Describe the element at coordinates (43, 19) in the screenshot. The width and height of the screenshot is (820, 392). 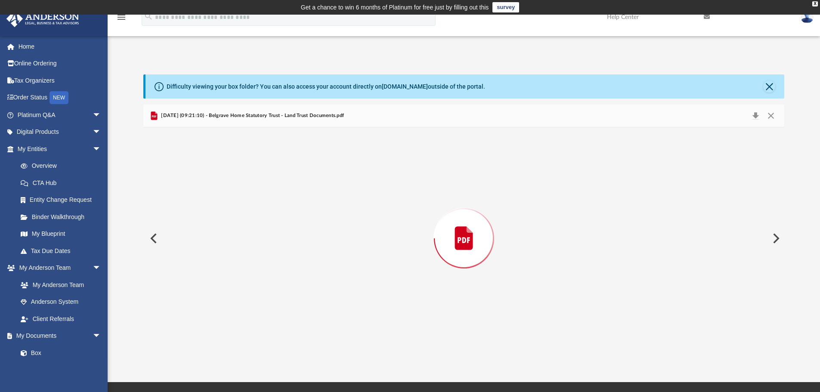
I see `img: Anderson Advisors Platinum Portal` at that location.